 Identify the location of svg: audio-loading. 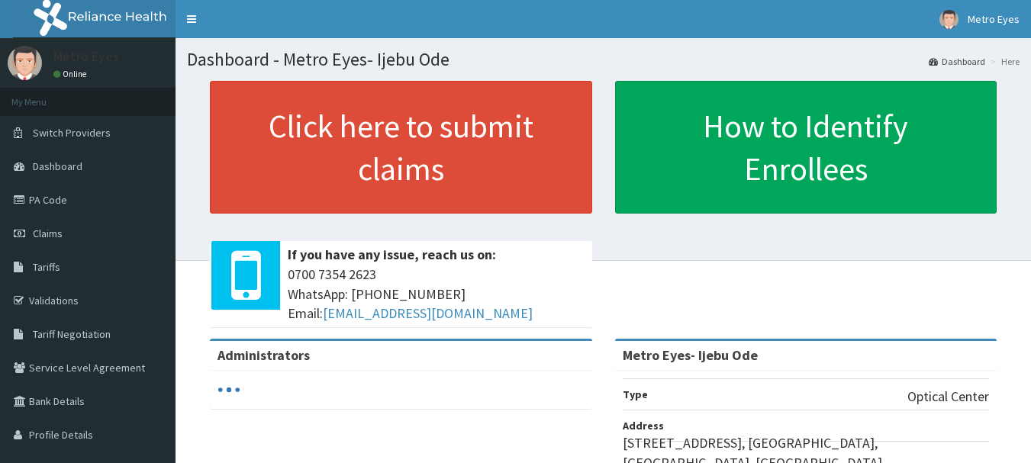
(229, 390).